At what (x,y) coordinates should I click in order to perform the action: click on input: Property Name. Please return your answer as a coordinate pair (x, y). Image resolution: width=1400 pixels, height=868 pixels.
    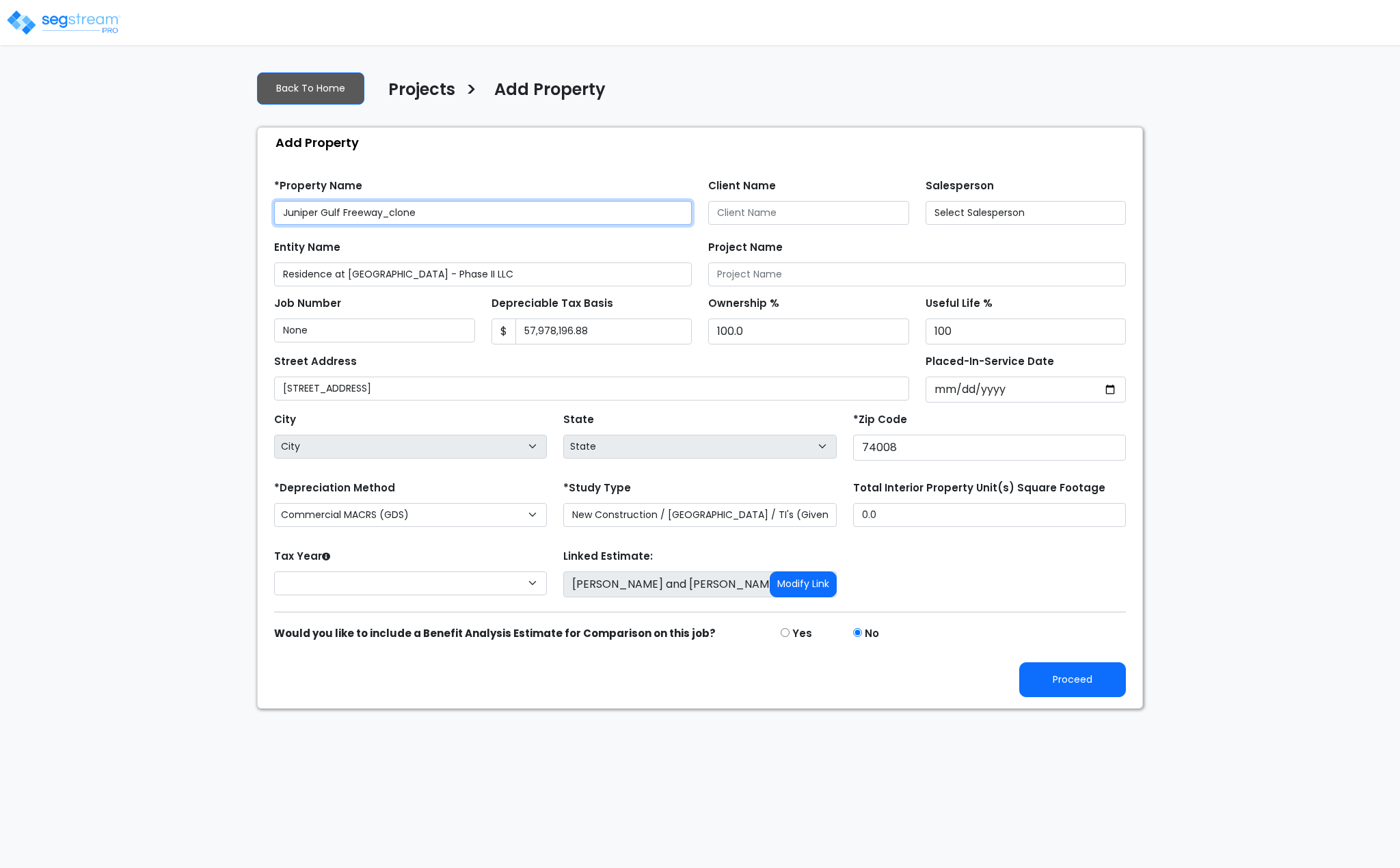
    Looking at the image, I should click on (482, 212).